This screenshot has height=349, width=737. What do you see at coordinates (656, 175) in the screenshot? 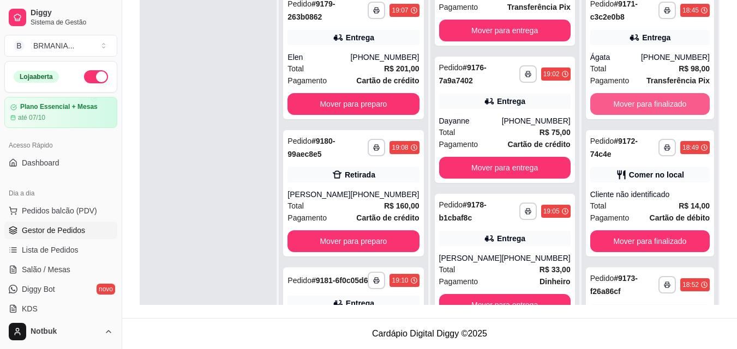
I see `div: Comer no local` at bounding box center [656, 175].